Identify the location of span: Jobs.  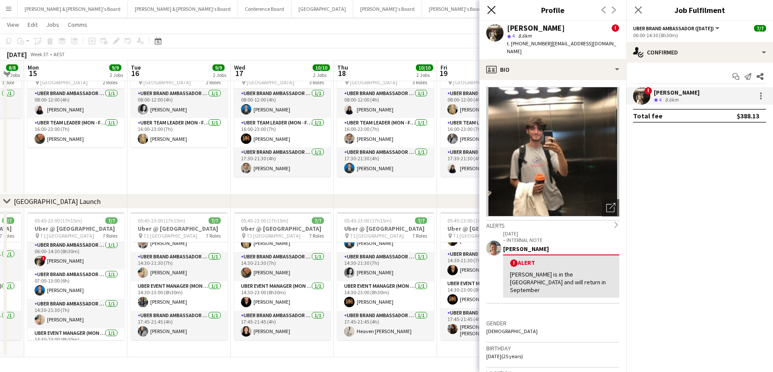
(53, 25).